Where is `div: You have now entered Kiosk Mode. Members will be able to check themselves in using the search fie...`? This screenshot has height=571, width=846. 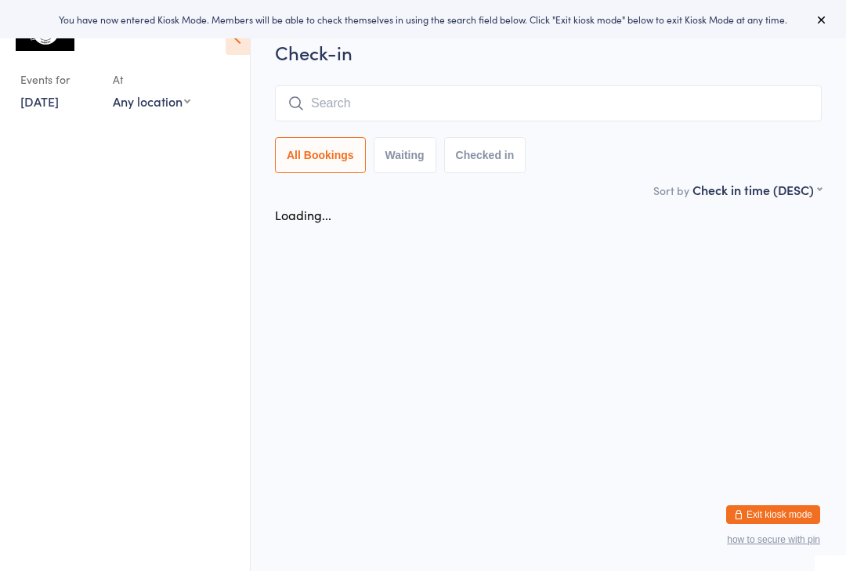 div: You have now entered Kiosk Mode. Members will be able to check themselves in using the search fie... is located at coordinates (423, 19).